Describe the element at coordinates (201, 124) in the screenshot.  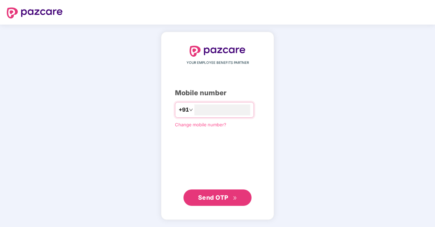
I see `span: Change mobile number?` at that location.